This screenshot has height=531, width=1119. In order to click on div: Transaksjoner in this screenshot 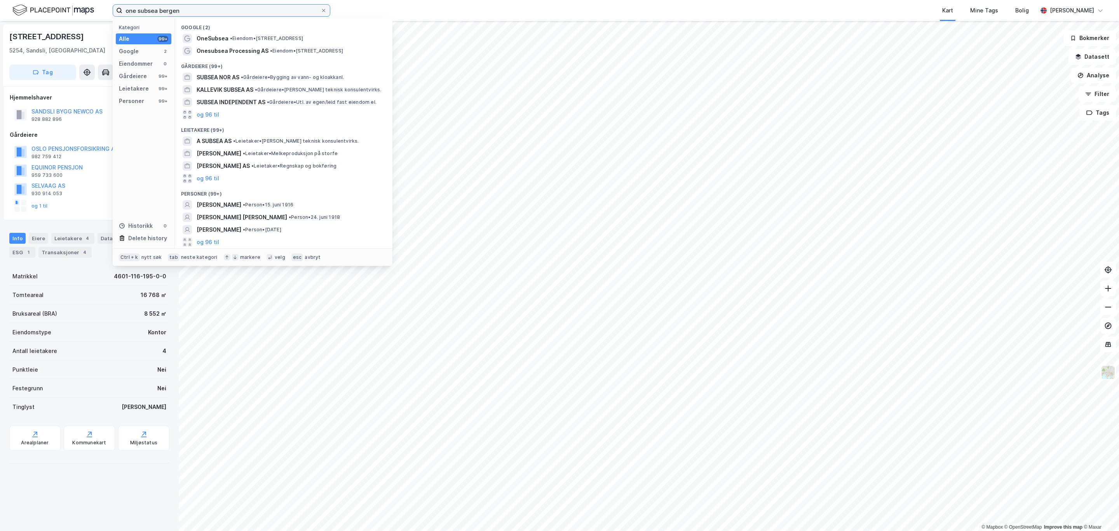, I will do `click(65, 252)`.